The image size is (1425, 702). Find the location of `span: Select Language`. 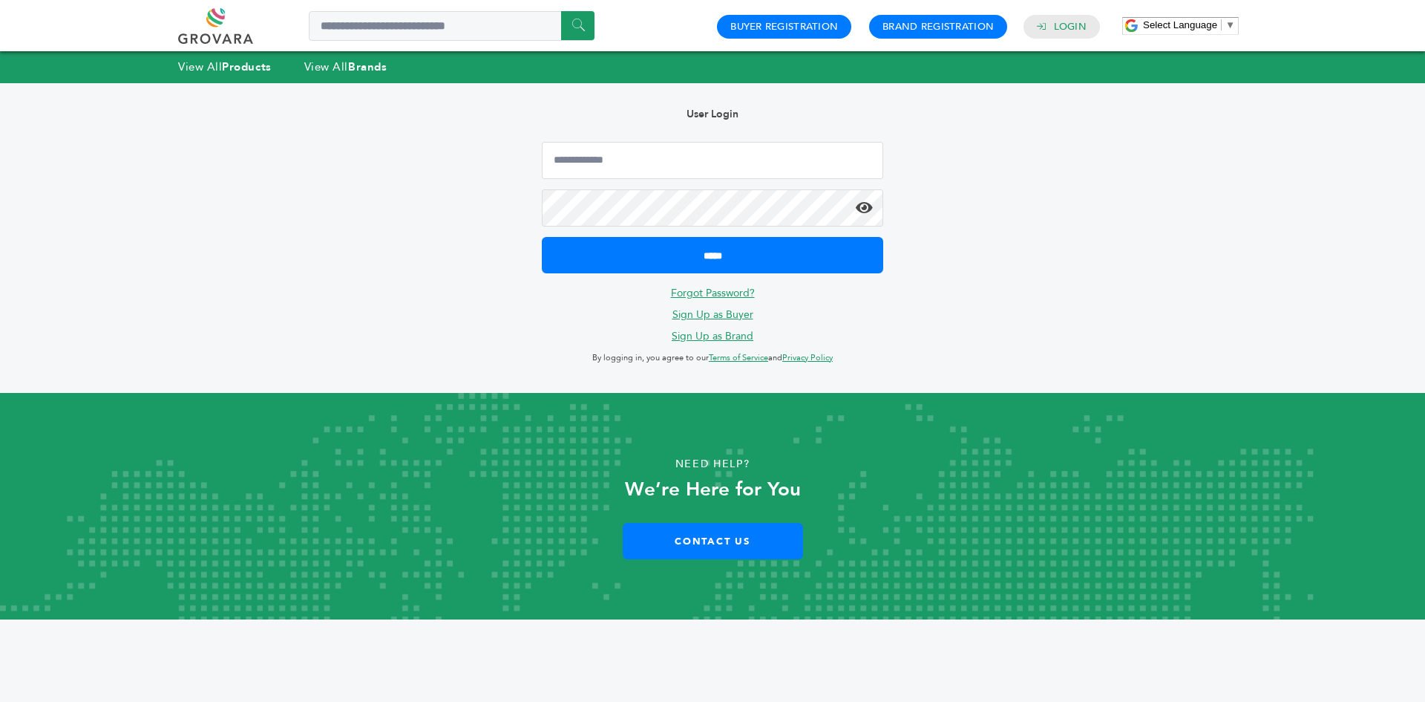

span: Select Language is located at coordinates (1180, 25).